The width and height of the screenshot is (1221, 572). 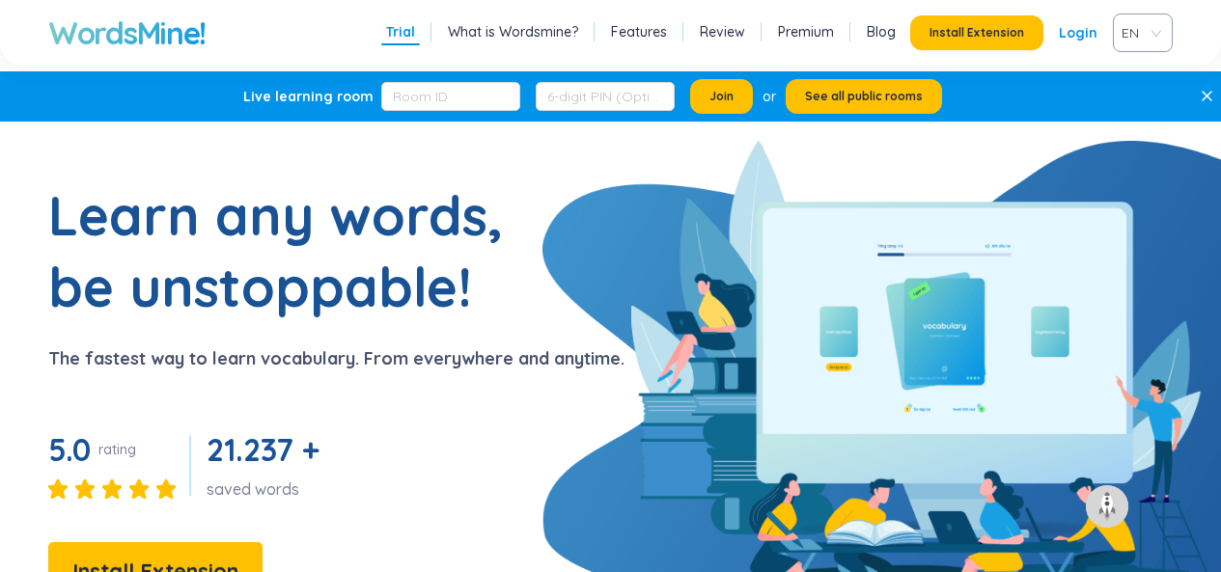 I want to click on input: 6-digit PIN (Optional), so click(x=605, y=96).